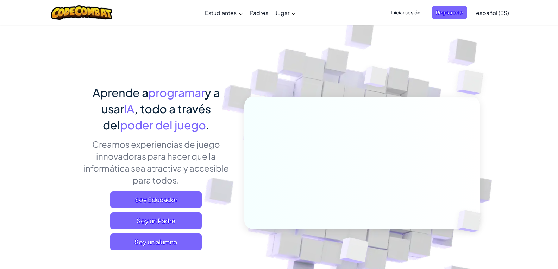 Image resolution: width=558 pixels, height=269 pixels. I want to click on span: poder del juego, so click(163, 125).